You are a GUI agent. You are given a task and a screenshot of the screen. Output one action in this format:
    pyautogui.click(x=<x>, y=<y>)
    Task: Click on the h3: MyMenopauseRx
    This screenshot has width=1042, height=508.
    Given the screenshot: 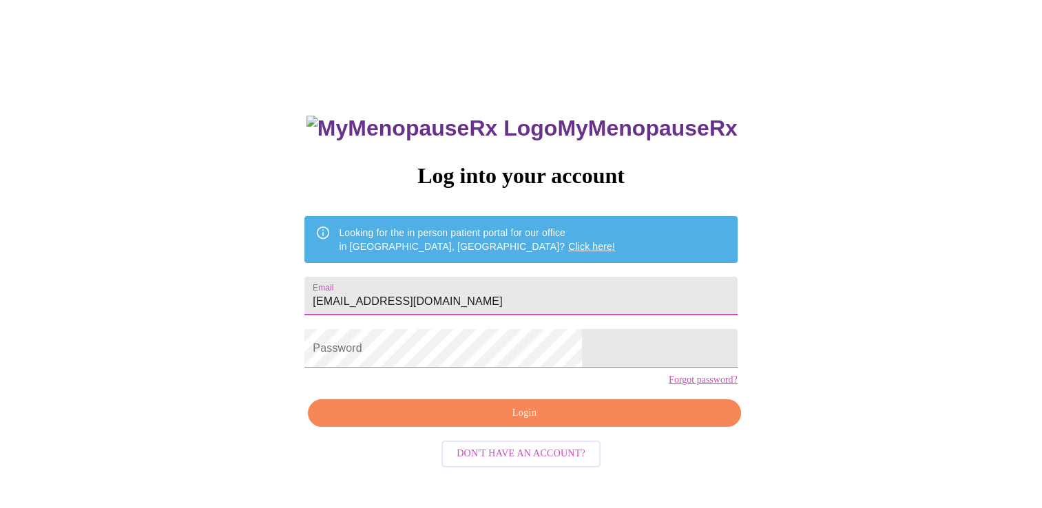 What is the action you would take?
    pyautogui.click(x=522, y=128)
    